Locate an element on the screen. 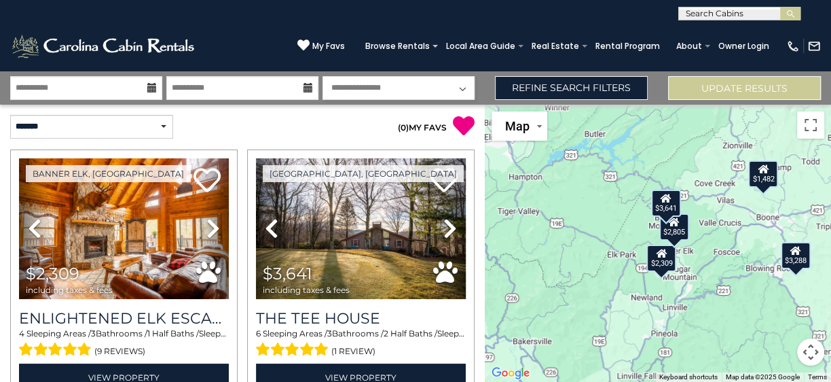 This screenshot has width=831, height=382. span: Map is located at coordinates (518, 126).